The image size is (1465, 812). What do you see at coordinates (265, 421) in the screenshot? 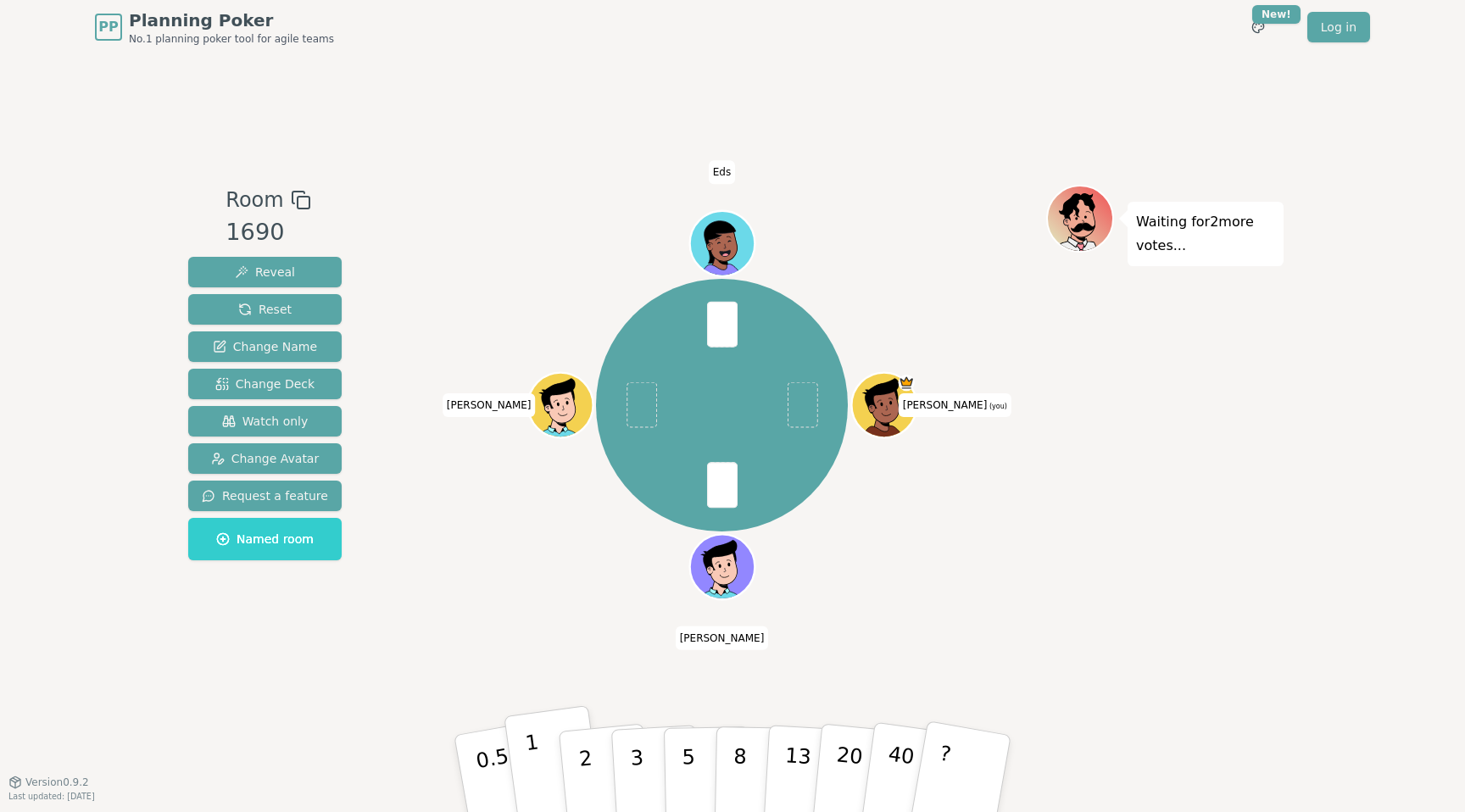
I see `button: Watch only` at bounding box center [265, 421].